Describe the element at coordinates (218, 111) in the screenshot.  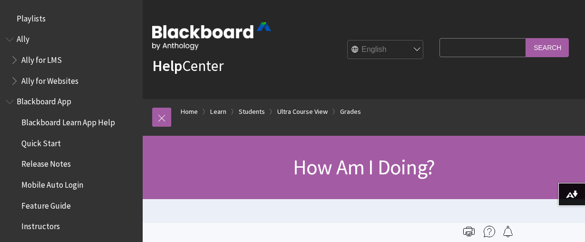
I see `a: Learn` at that location.